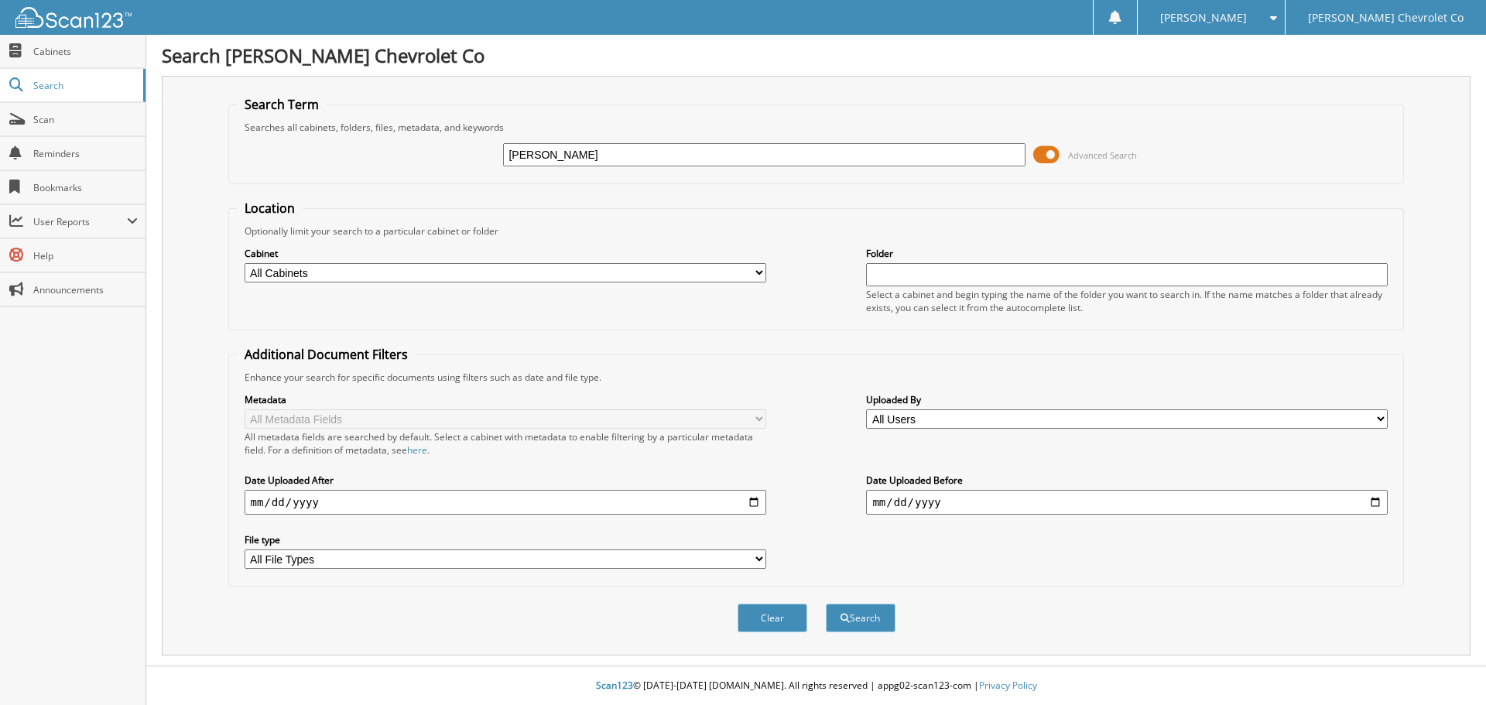 This screenshot has width=1486, height=705. What do you see at coordinates (1127, 253) in the screenshot?
I see `label: Folder` at bounding box center [1127, 253].